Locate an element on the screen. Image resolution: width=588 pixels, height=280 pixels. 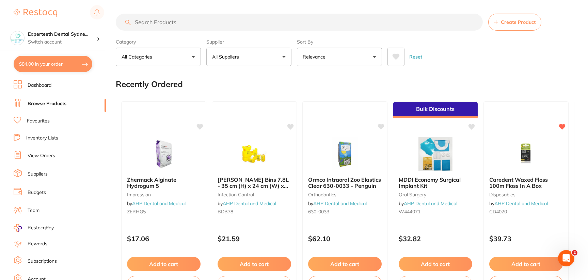
img: Restocq Logo is located at coordinates (35, 13).